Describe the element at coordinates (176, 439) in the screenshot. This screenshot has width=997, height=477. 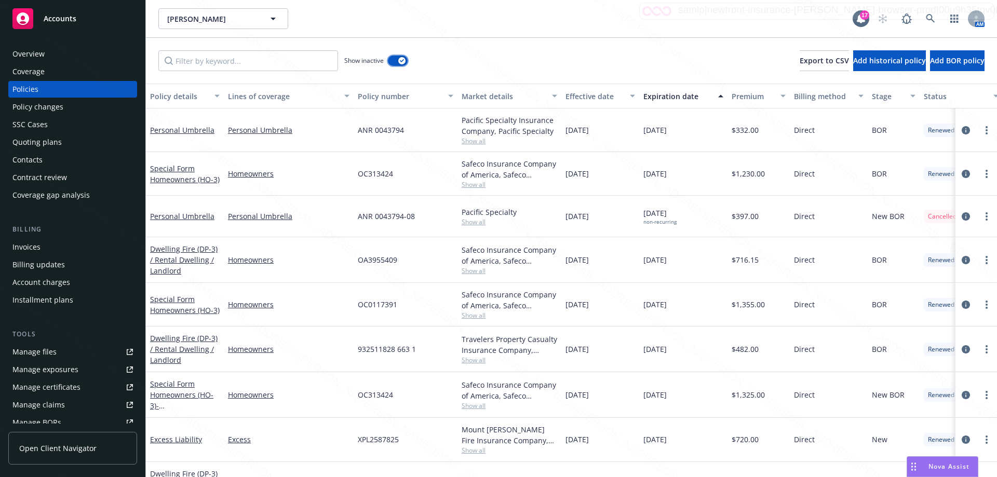
I see `a: Excess Liability` at that location.